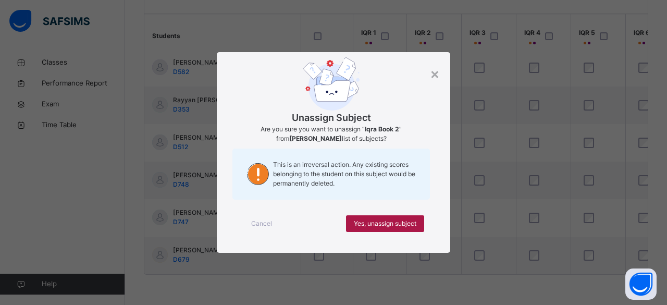 Image resolution: width=667 pixels, height=305 pixels. I want to click on b: Iqra Book 2, so click(382, 129).